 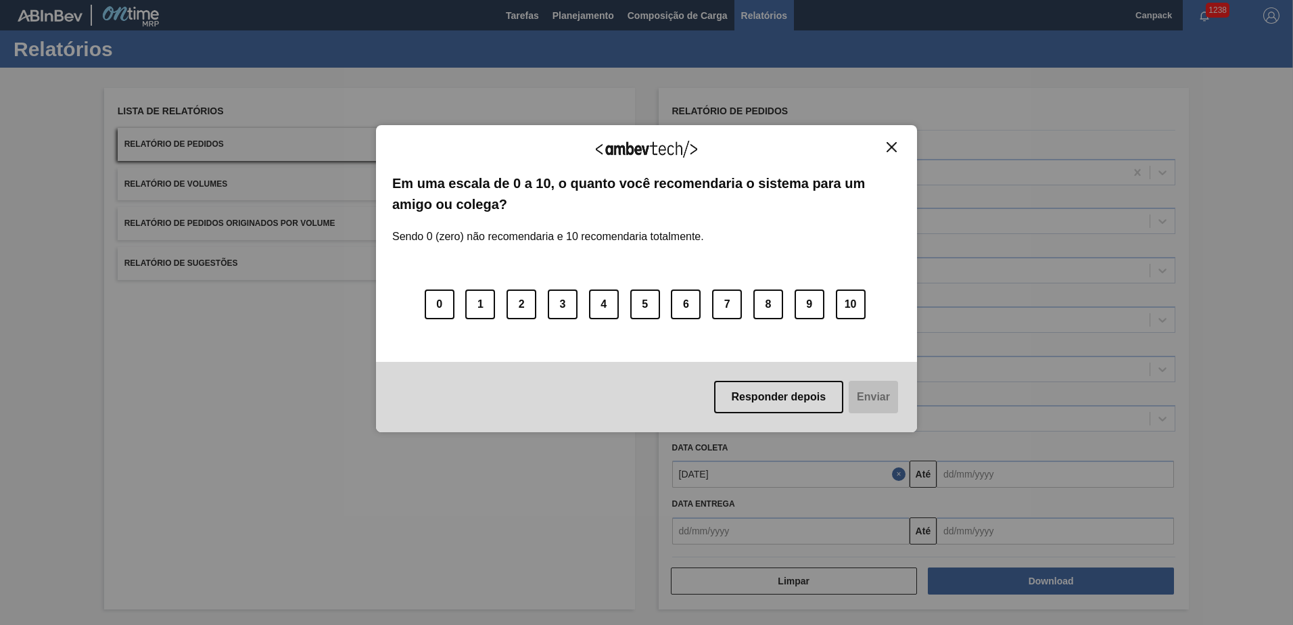 What do you see at coordinates (480, 304) in the screenshot?
I see `button: 1` at bounding box center [480, 304].